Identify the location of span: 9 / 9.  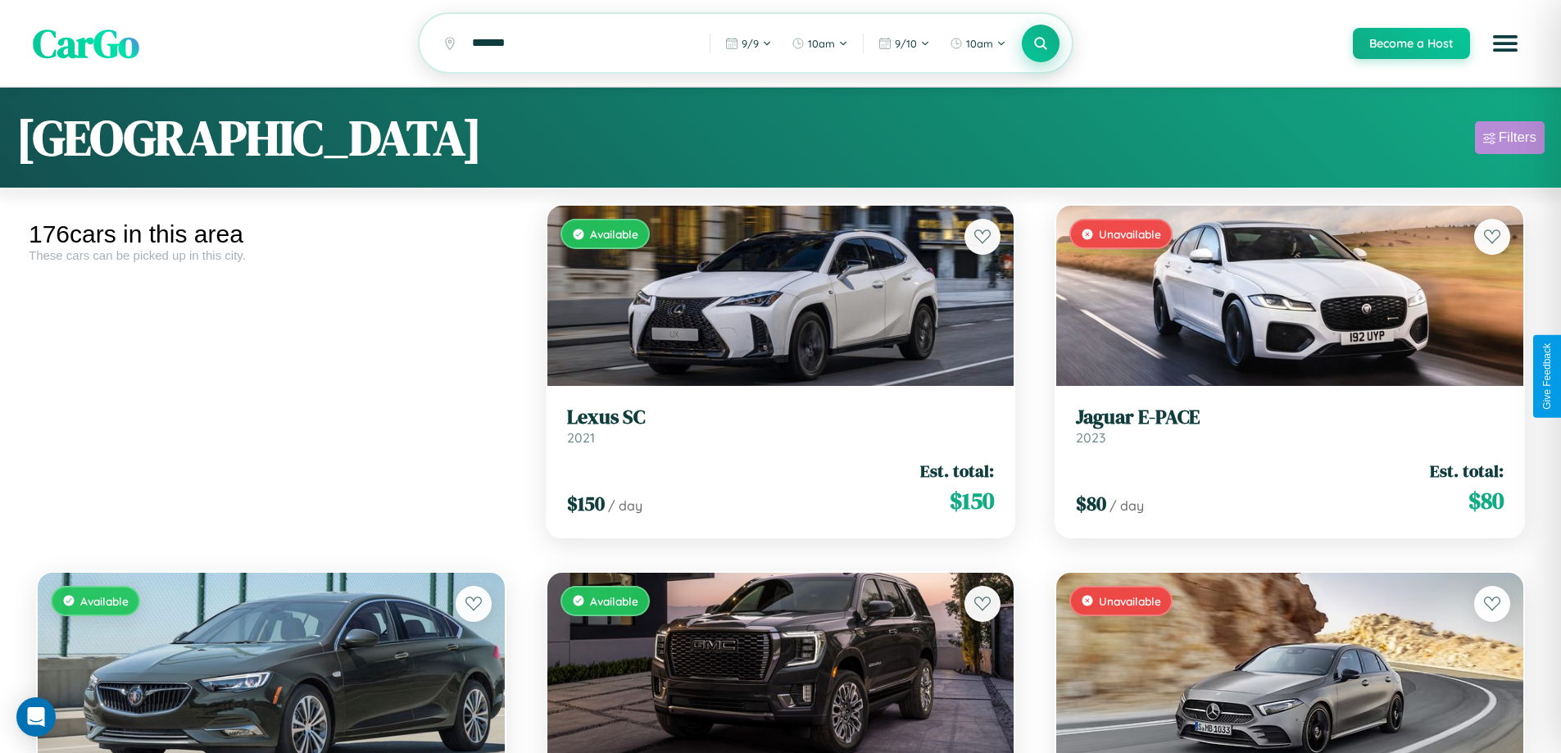
(750, 43).